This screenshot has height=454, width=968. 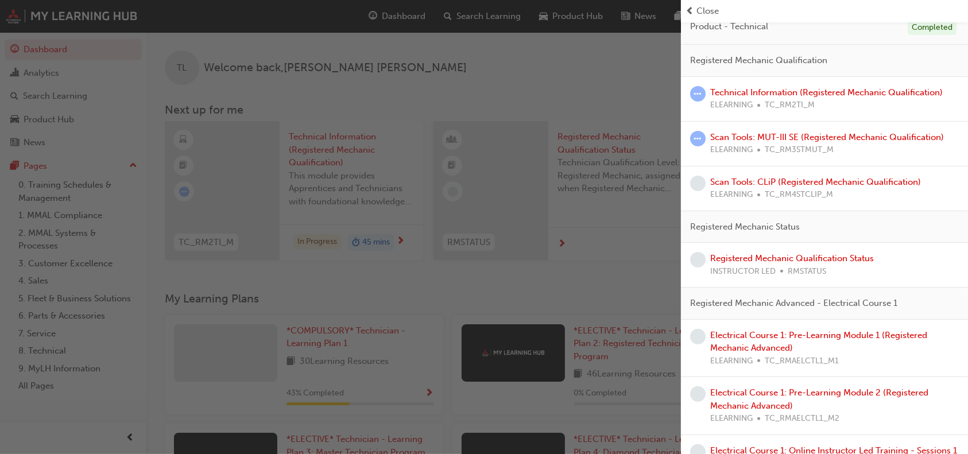 I want to click on a: Scan Tools: MUT-III SE (Registered Mechanic Qualification), so click(x=827, y=137).